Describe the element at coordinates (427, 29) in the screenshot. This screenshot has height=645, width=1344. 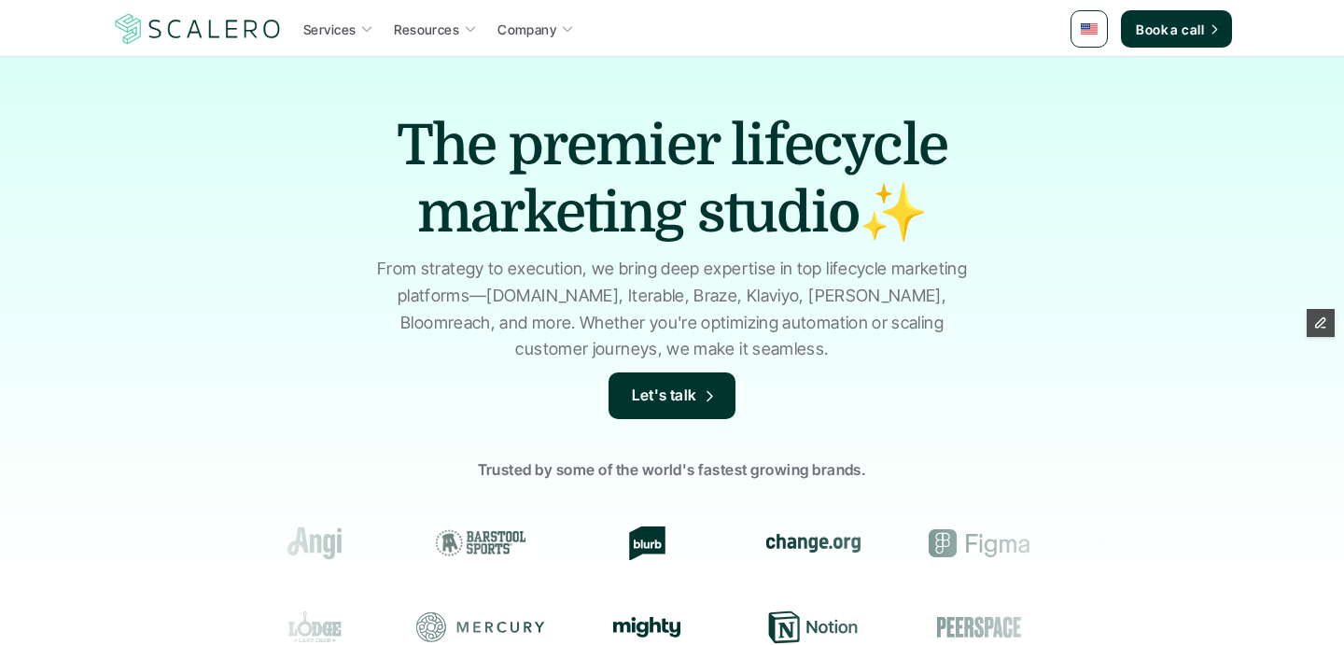
I see `p: Resources` at that location.